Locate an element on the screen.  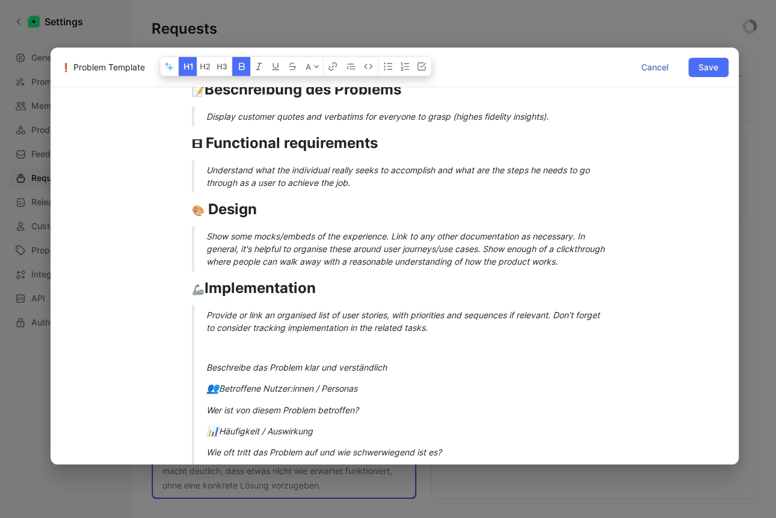
input: My new doc template is located at coordinates (341, 67).